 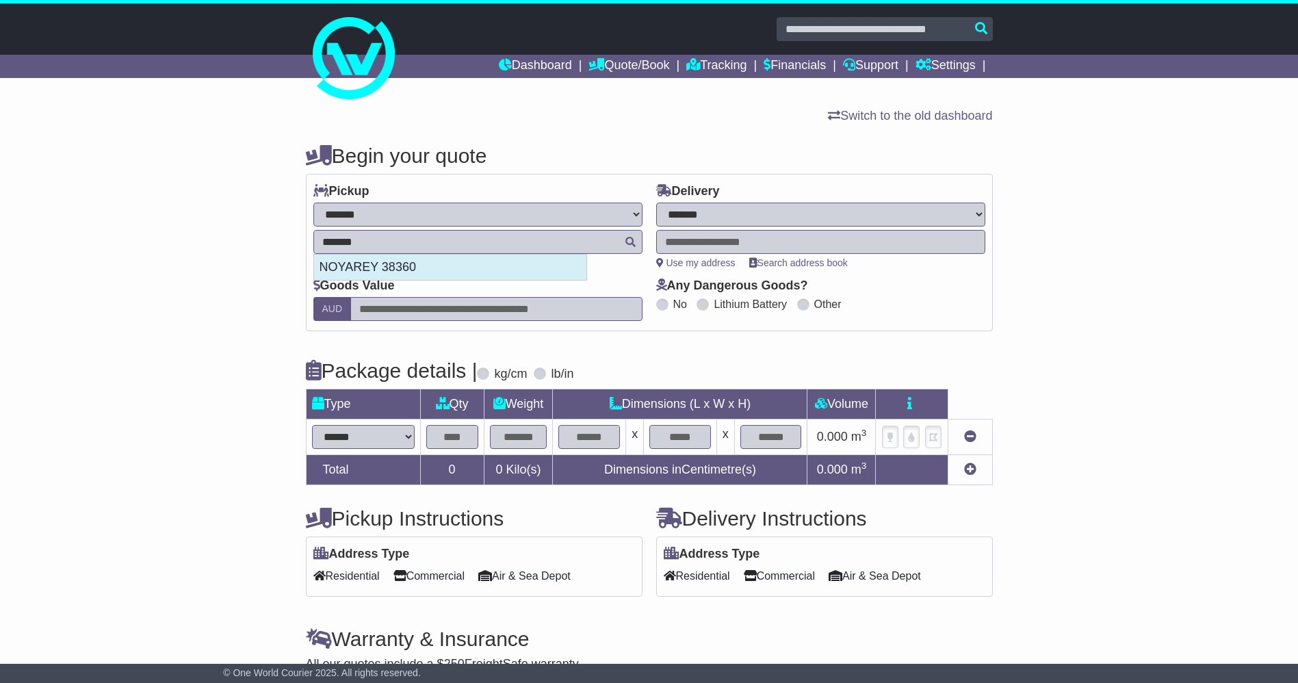 I want to click on a: Add new item, so click(x=970, y=469).